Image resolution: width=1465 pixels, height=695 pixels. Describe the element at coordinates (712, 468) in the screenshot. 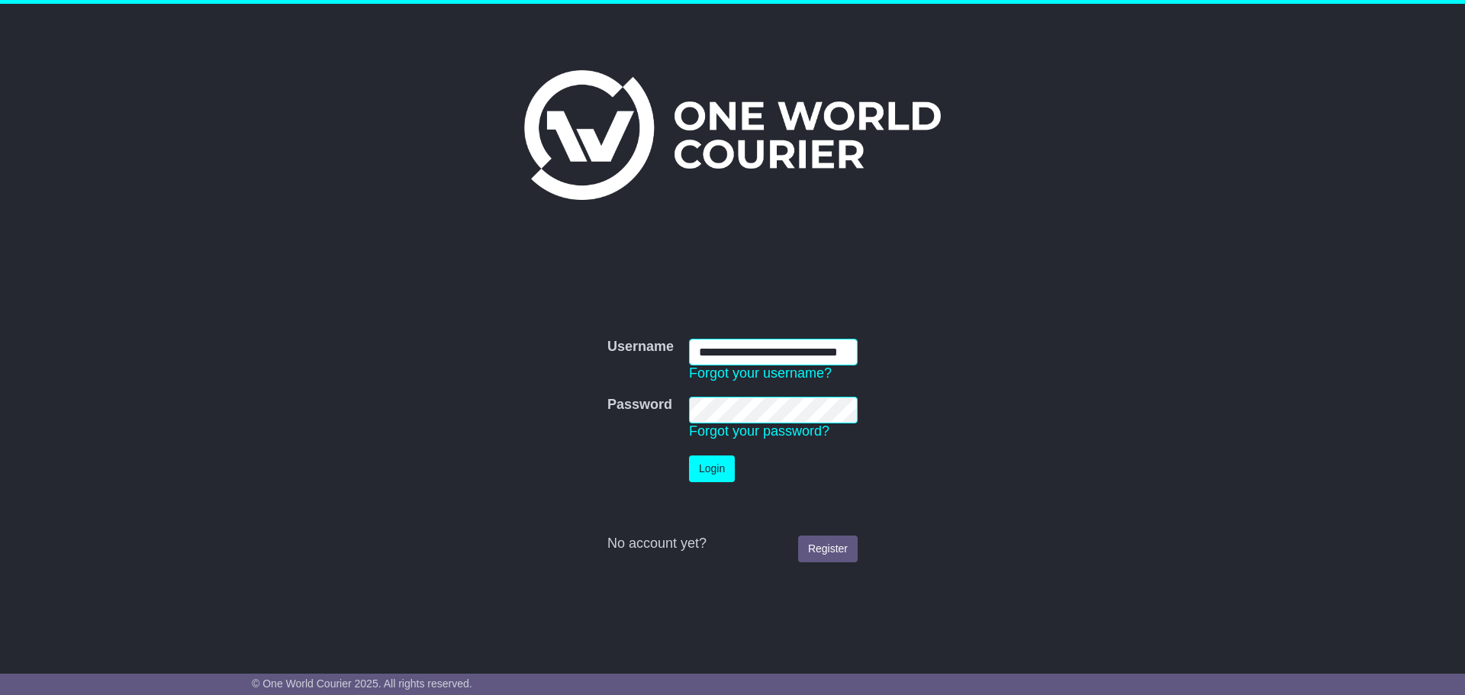

I see `button: Login` at that location.